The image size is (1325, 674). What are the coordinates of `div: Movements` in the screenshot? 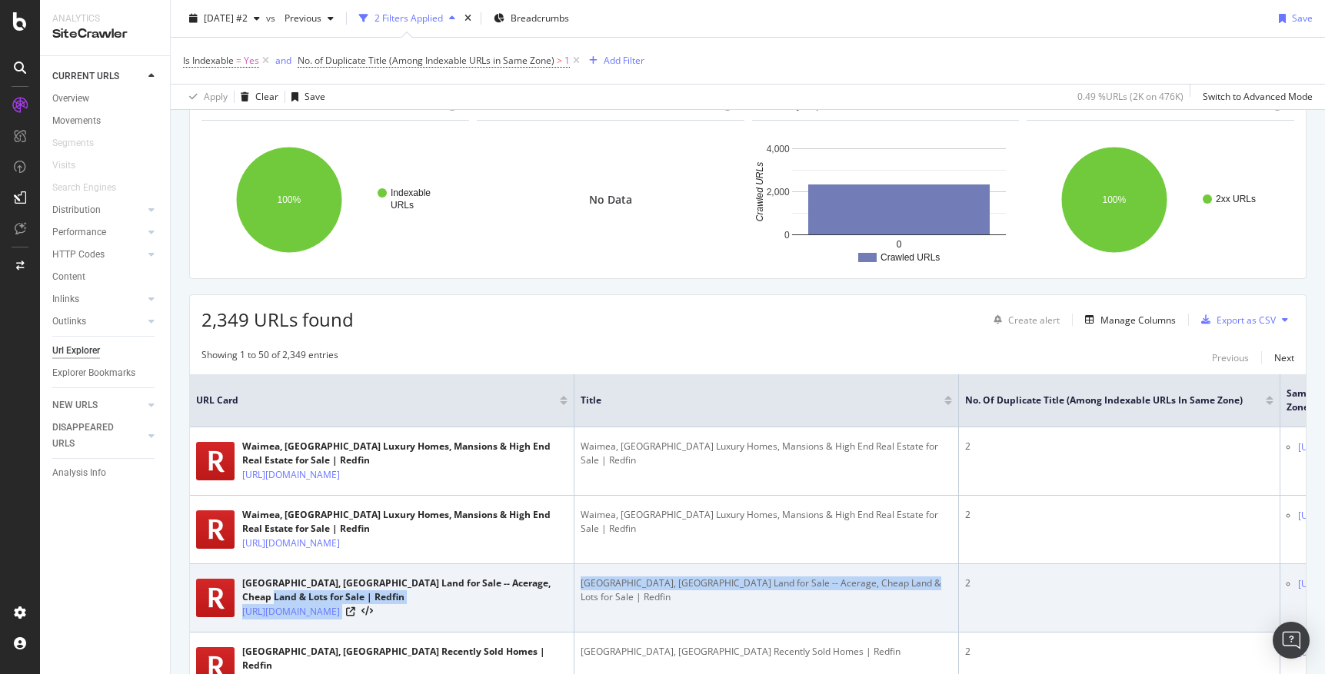 It's located at (76, 121).